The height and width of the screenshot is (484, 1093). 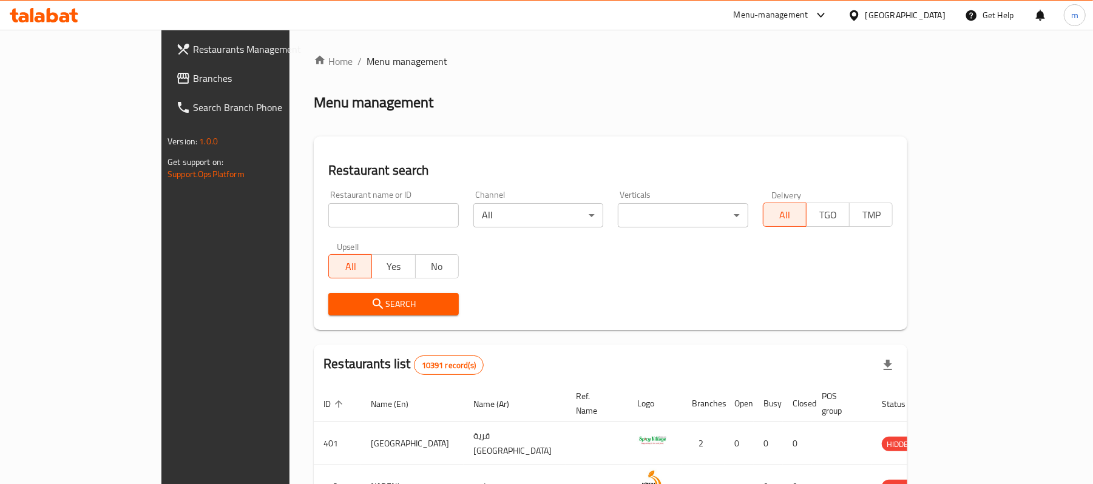 What do you see at coordinates (182, 141) in the screenshot?
I see `span: Version:` at bounding box center [182, 141].